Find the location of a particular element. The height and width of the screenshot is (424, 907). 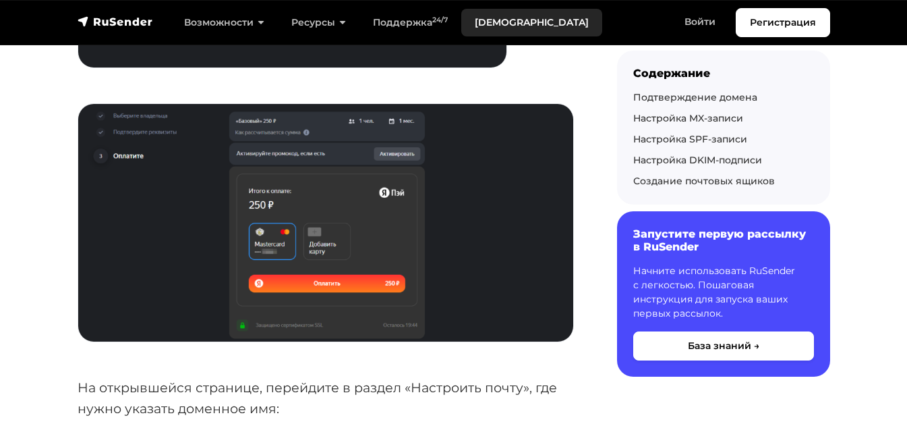

p: Начните использовать RuSender с легкостью. Пошаговая инструкция для запуска ваших первых рассылок. is located at coordinates (724, 293).